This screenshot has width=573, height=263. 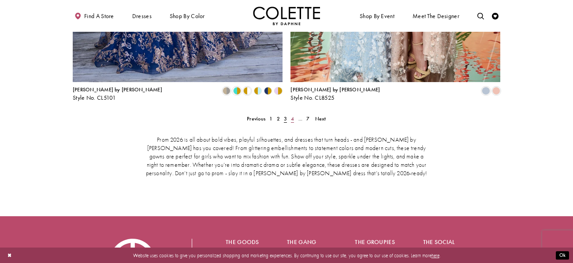 What do you see at coordinates (313, 97) in the screenshot?
I see `span: Style No. CL8525` at bounding box center [313, 97].